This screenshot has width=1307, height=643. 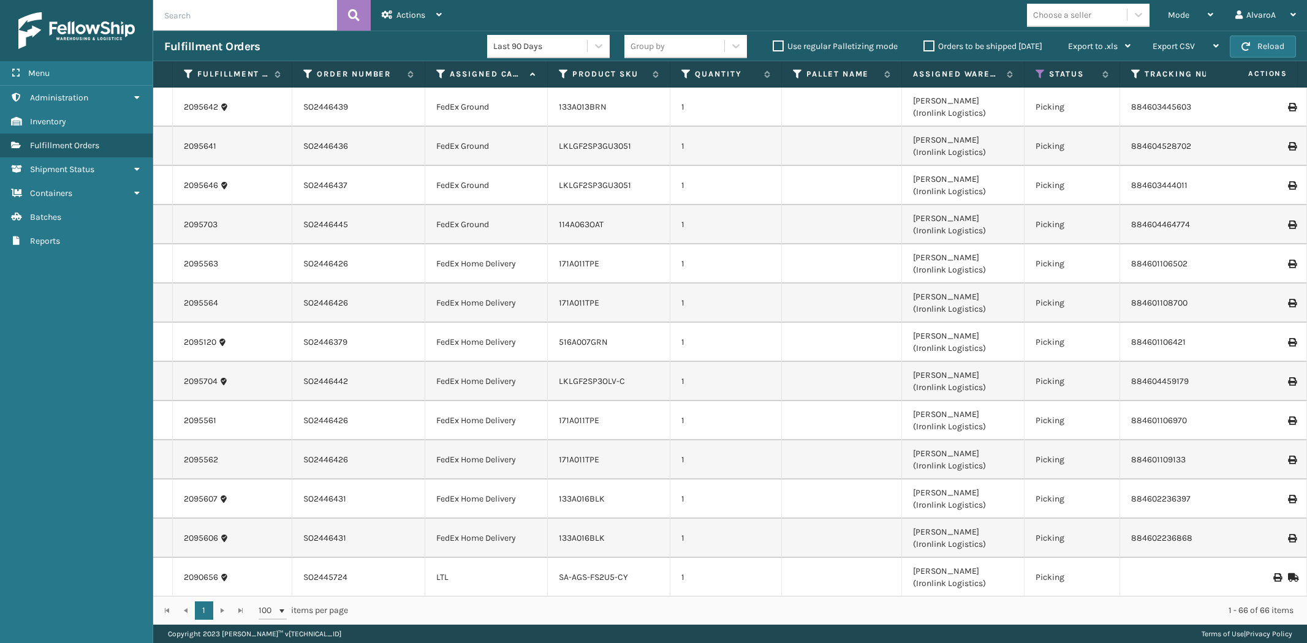 I want to click on td: SO2446437, so click(x=358, y=186).